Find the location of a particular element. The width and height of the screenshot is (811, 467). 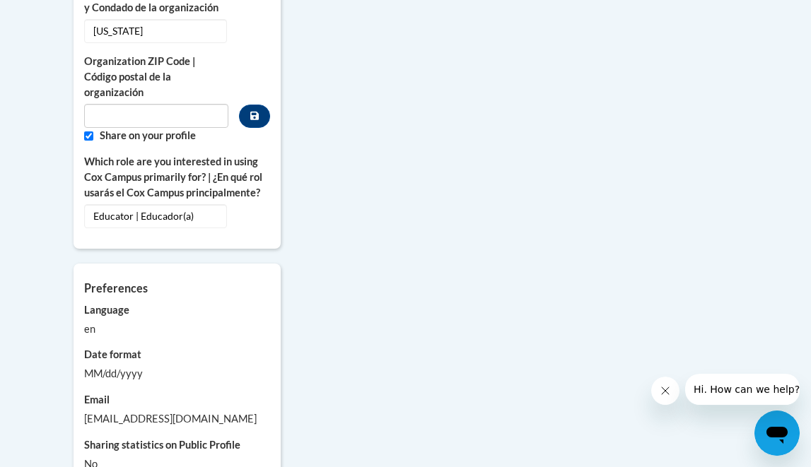

div: en is located at coordinates (177, 330).